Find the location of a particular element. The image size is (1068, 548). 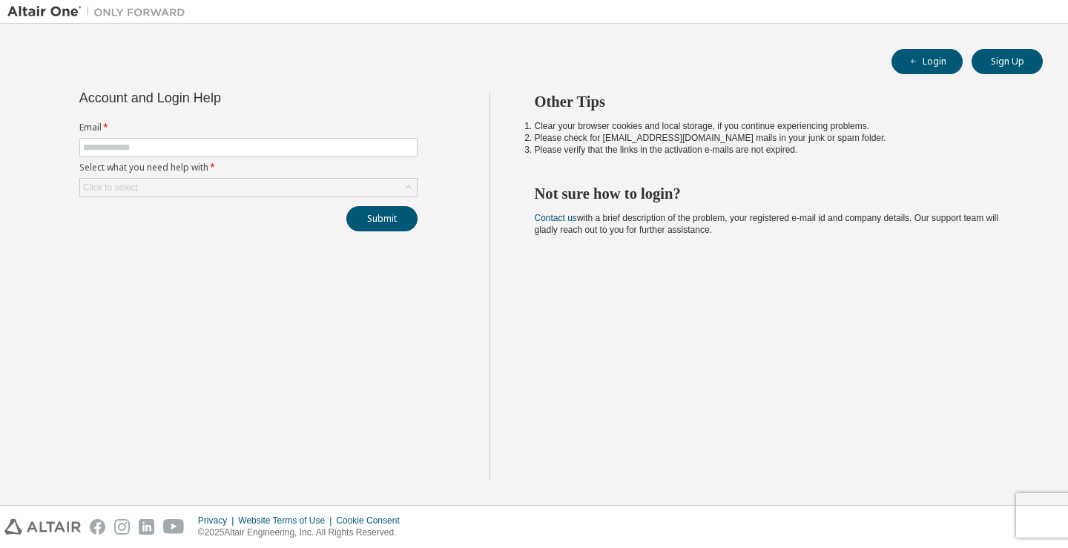

img: instagram.svg is located at coordinates (122, 527).